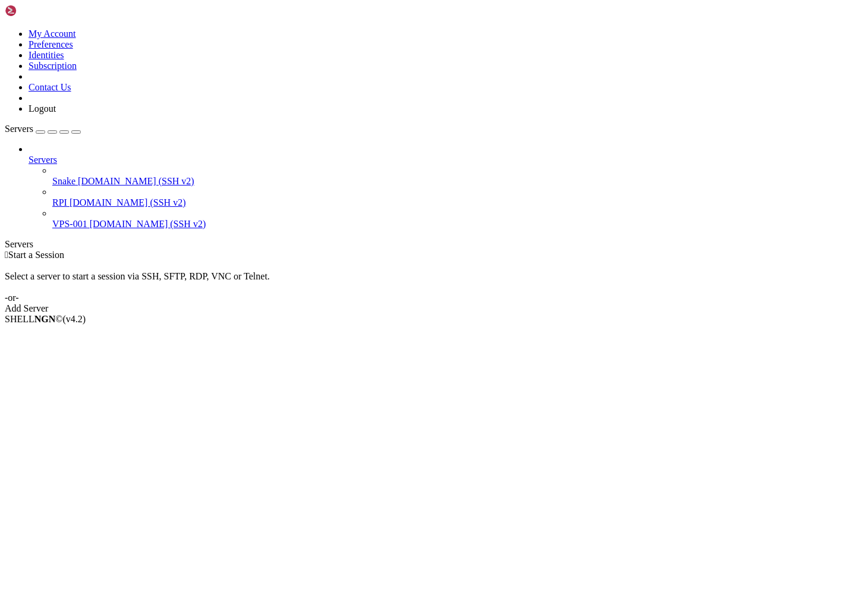  I want to click on span: 4.2.0, so click(74, 319).